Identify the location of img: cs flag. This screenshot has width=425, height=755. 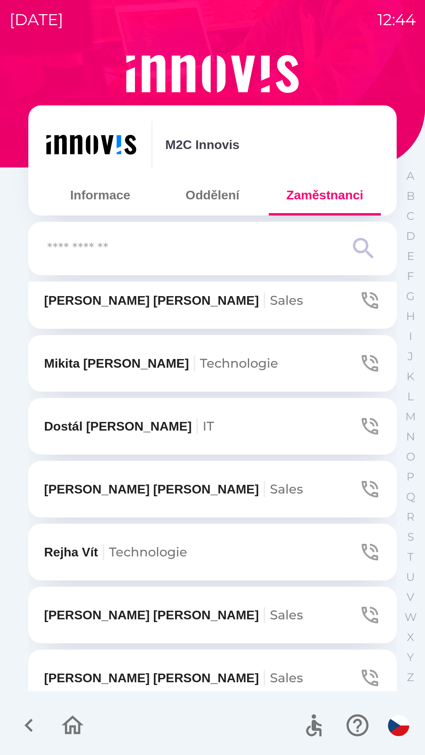
(399, 726).